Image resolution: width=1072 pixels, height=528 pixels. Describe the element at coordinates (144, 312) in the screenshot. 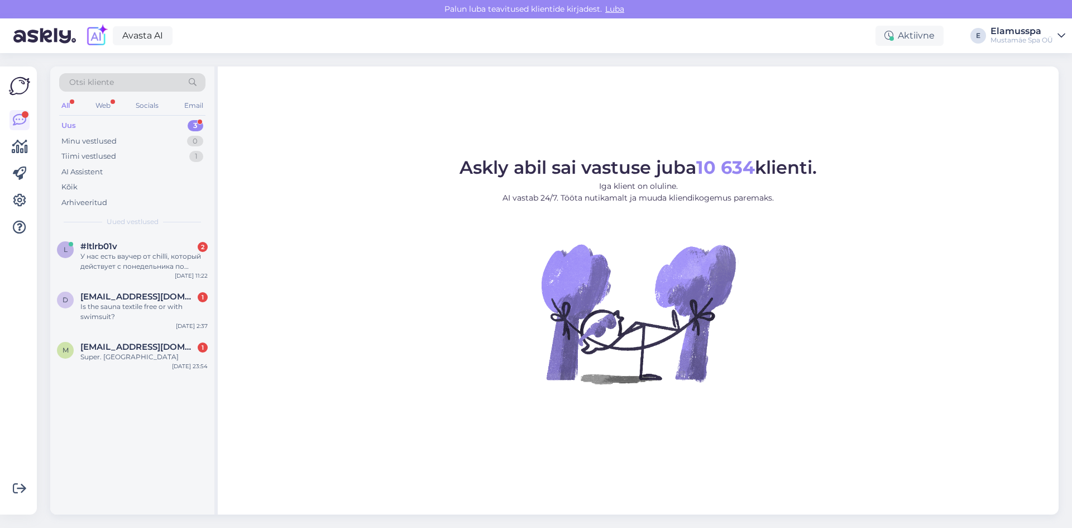

I see `div: Is the sauna textile free or with swimsuit?` at that location.